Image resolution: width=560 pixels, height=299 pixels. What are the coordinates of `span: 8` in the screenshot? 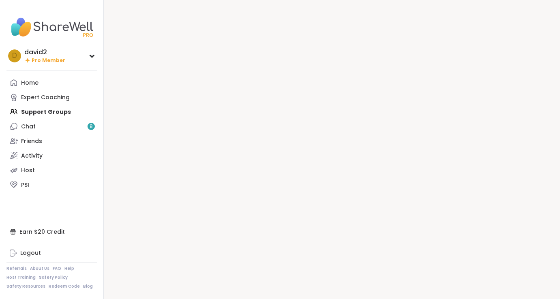 It's located at (91, 126).